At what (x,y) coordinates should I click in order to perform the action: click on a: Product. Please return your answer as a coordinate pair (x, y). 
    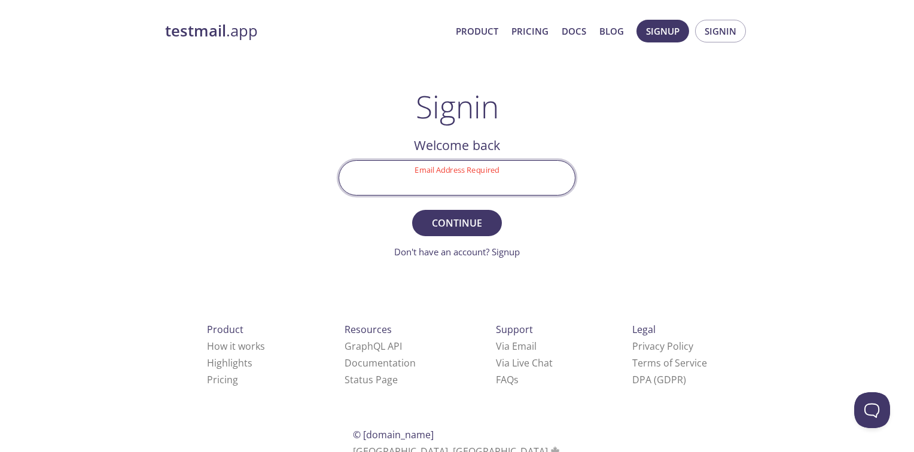
    Looking at the image, I should click on (477, 31).